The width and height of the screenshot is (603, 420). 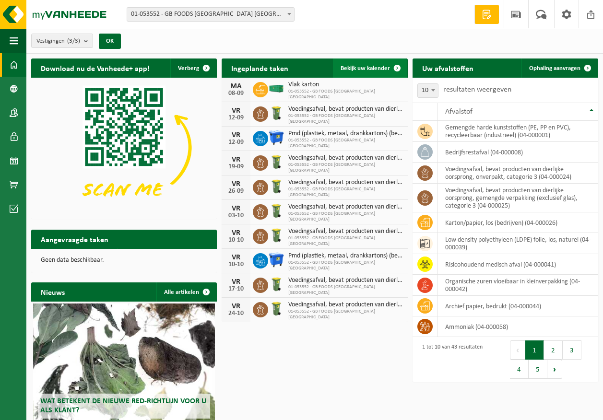 I want to click on span: Wat betekent de nieuwe RED-richtlijn voor u als klant?, so click(x=123, y=406).